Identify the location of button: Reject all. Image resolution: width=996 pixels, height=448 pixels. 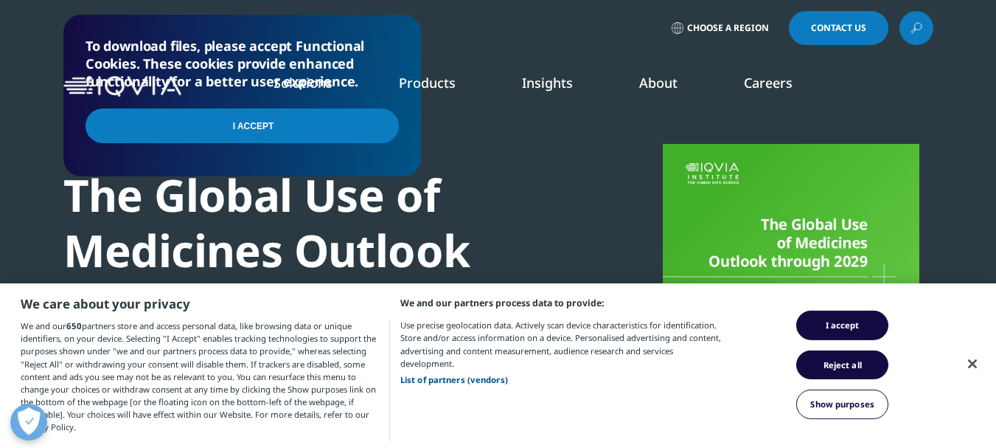
(842, 364).